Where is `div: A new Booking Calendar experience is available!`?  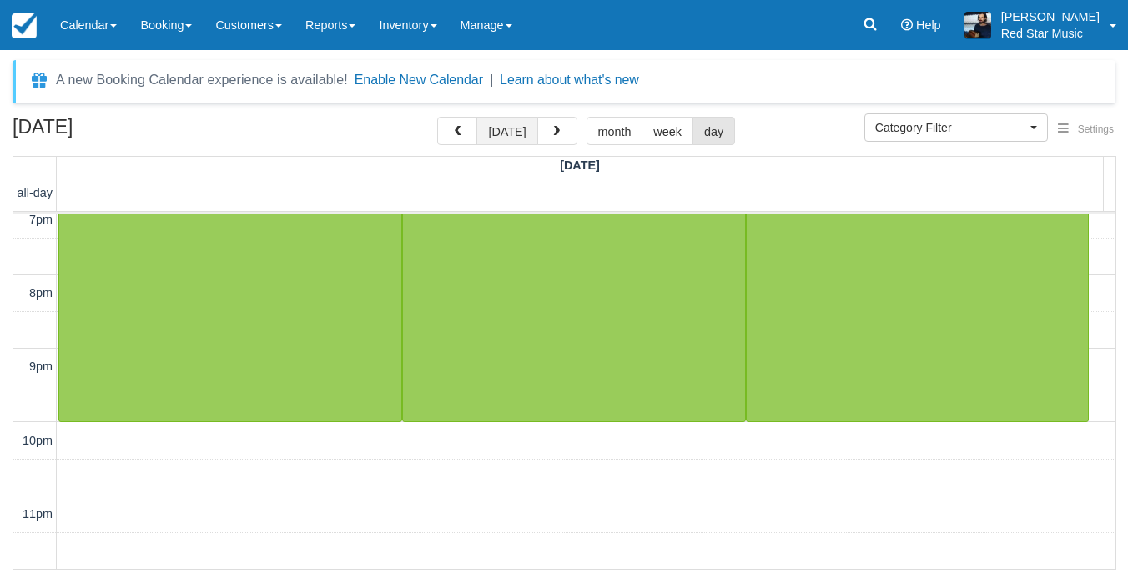
div: A new Booking Calendar experience is available! is located at coordinates (202, 80).